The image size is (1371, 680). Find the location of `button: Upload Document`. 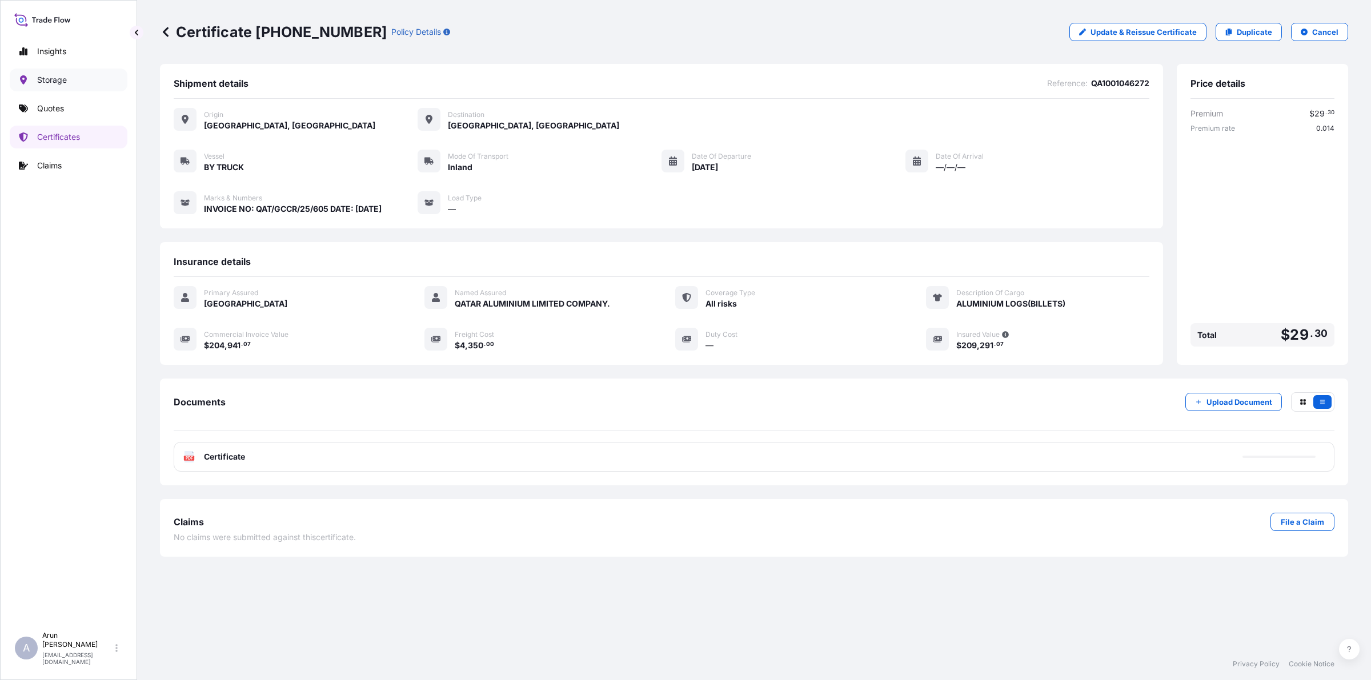

button: Upload Document is located at coordinates (1233, 402).